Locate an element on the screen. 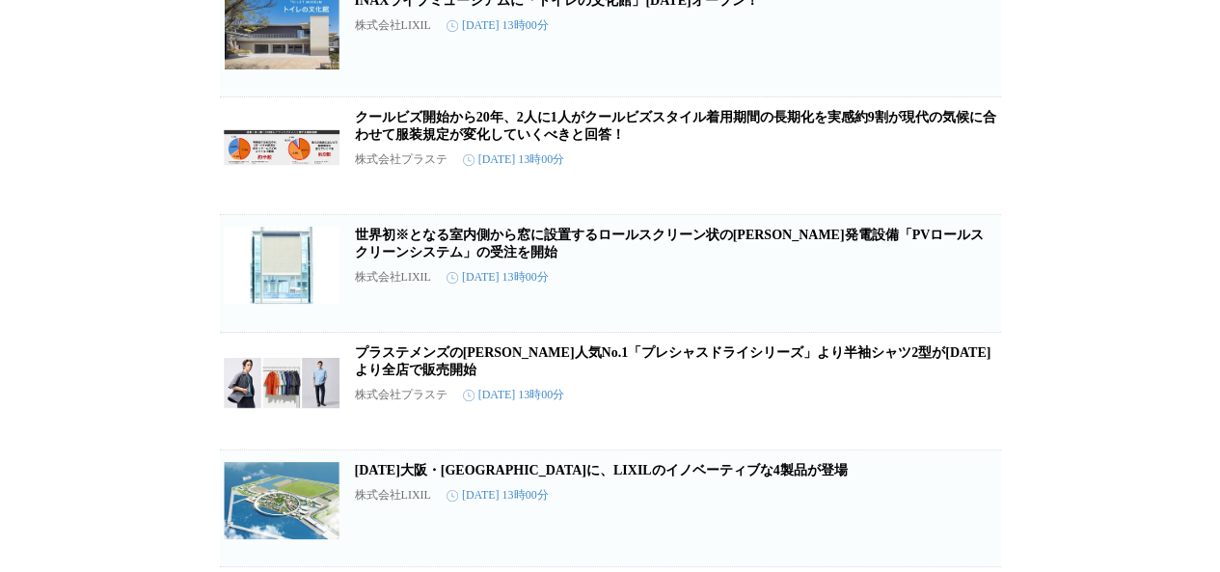  a: クールビズ開始から20年、2人に1人がクールビズスタイル着用期間の長期化を実感約9割が現代の気候に合わせて服装規定が変化していくべきと回答！ is located at coordinates (675, 125).